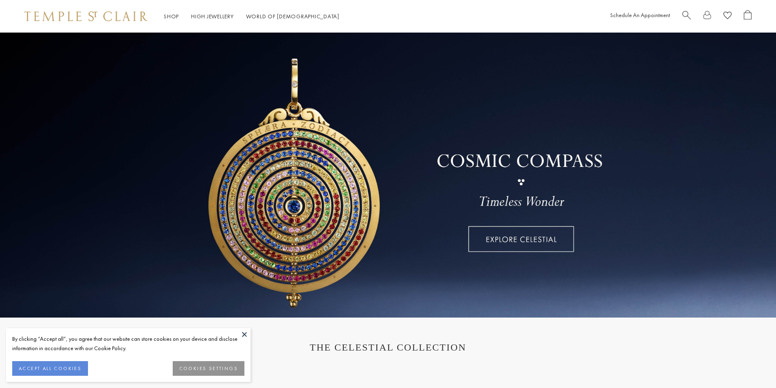  I want to click on a: ShopShop, so click(171, 16).